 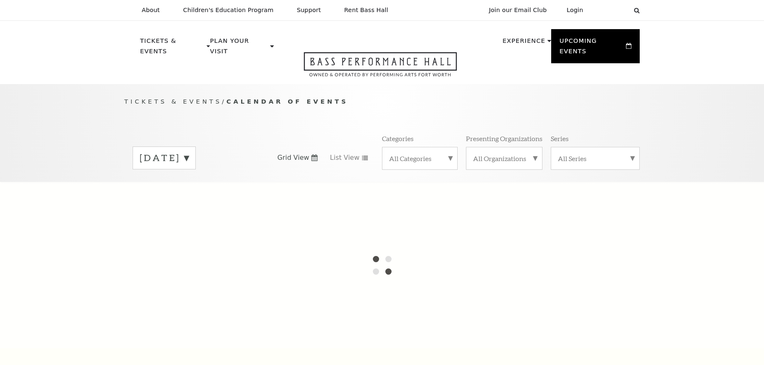 I want to click on p: Series, so click(x=560, y=138).